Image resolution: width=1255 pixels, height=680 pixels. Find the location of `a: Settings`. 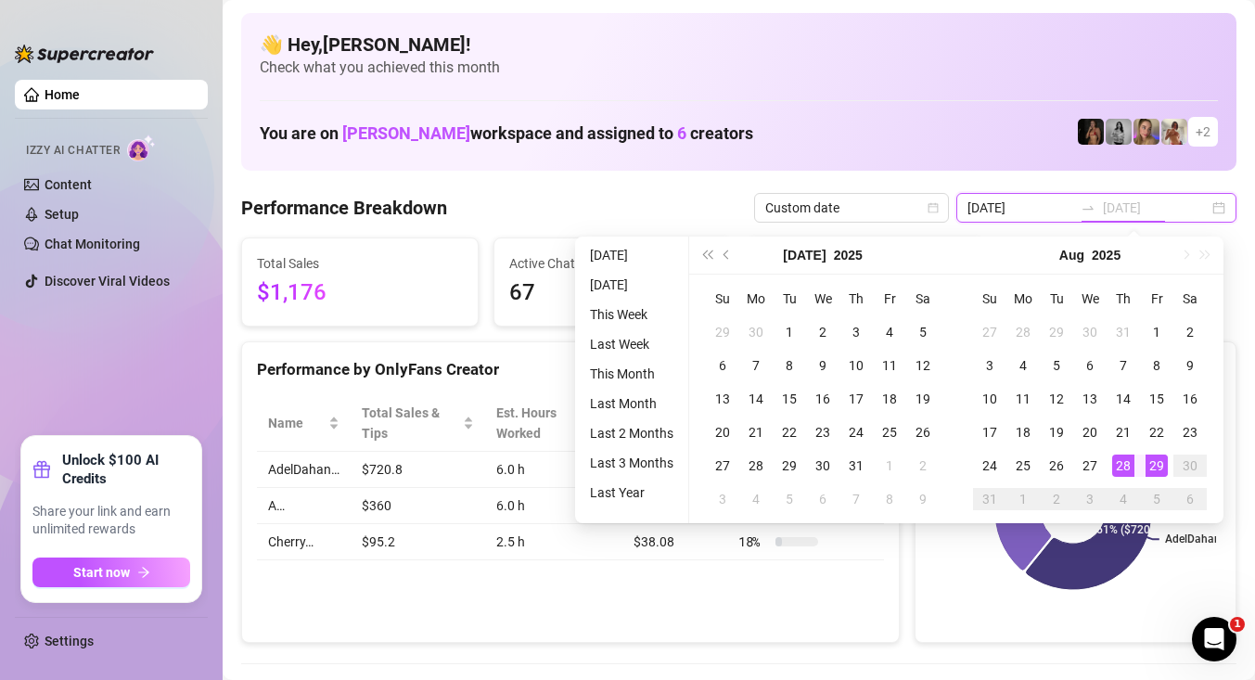

a: Settings is located at coordinates (69, 641).